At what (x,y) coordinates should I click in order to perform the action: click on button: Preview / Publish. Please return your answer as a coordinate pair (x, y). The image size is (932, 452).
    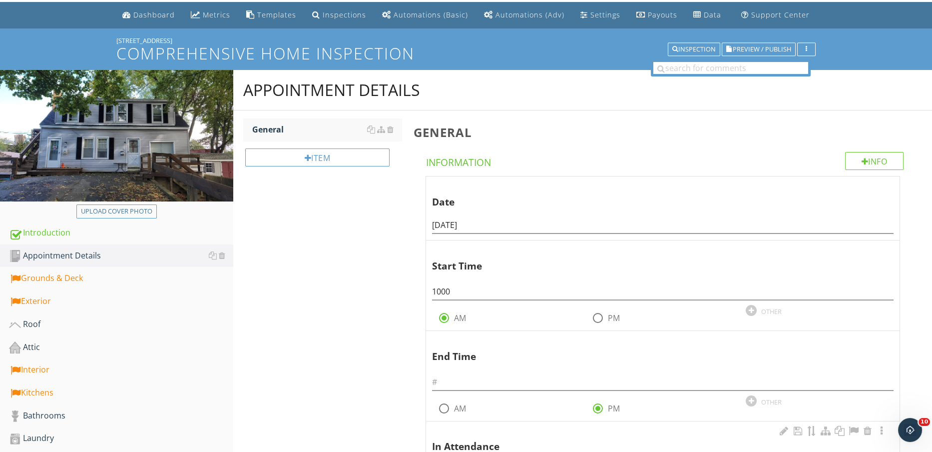
    Looking at the image, I should click on (759, 49).